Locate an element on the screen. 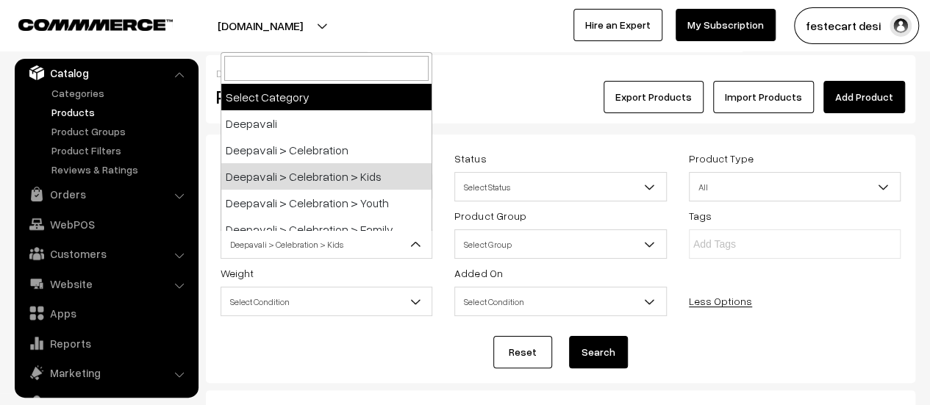 The width and height of the screenshot is (930, 405). li: Deepavali > Celebration is located at coordinates (326, 150).